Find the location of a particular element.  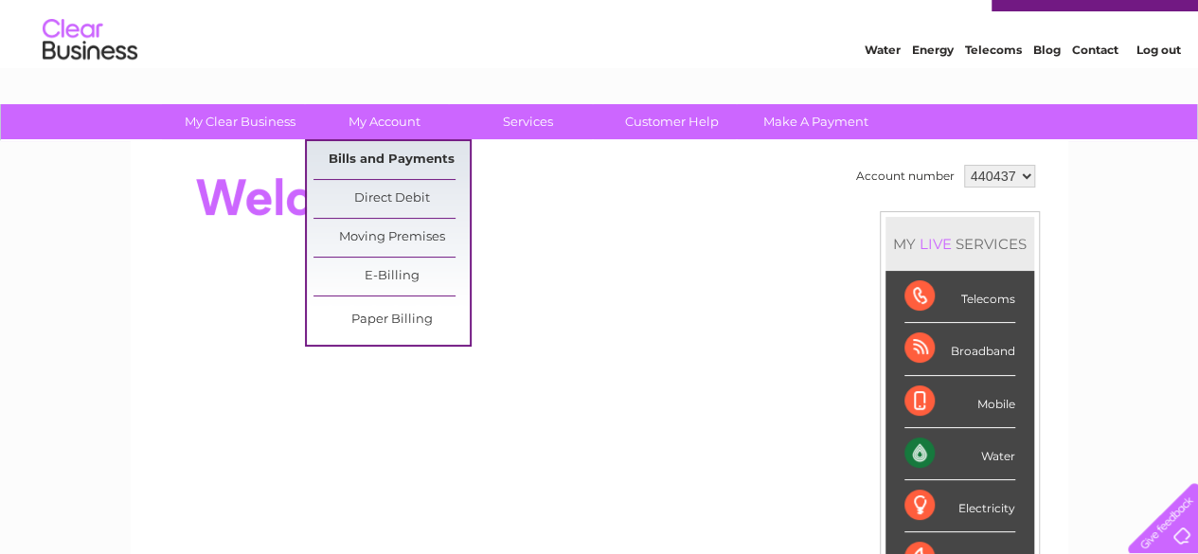

div: LIVE is located at coordinates (936, 243).